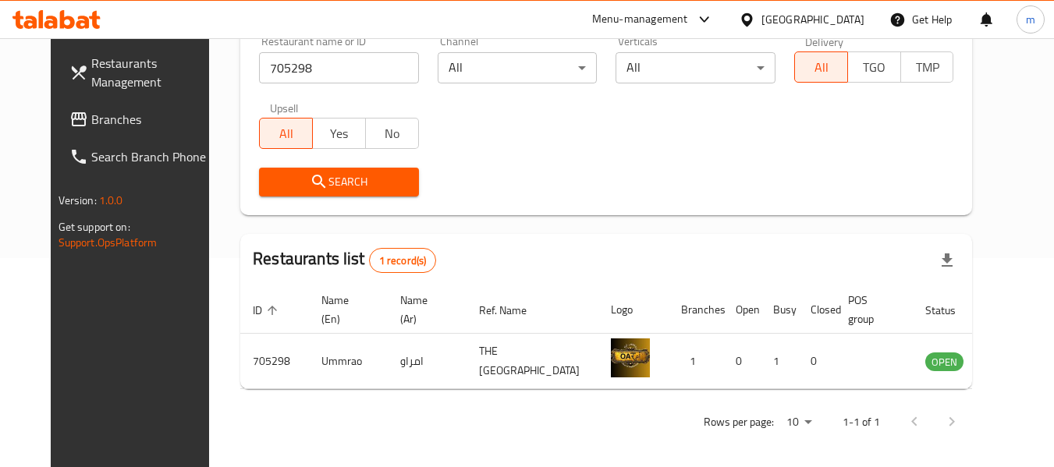  What do you see at coordinates (640, 20) in the screenshot?
I see `div: Menu-management` at bounding box center [640, 20].